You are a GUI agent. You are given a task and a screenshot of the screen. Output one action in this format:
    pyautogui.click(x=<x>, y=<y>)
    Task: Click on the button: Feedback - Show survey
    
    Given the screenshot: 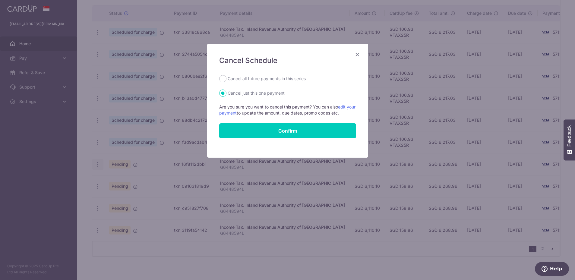 What is the action you would take?
    pyautogui.click(x=569, y=140)
    